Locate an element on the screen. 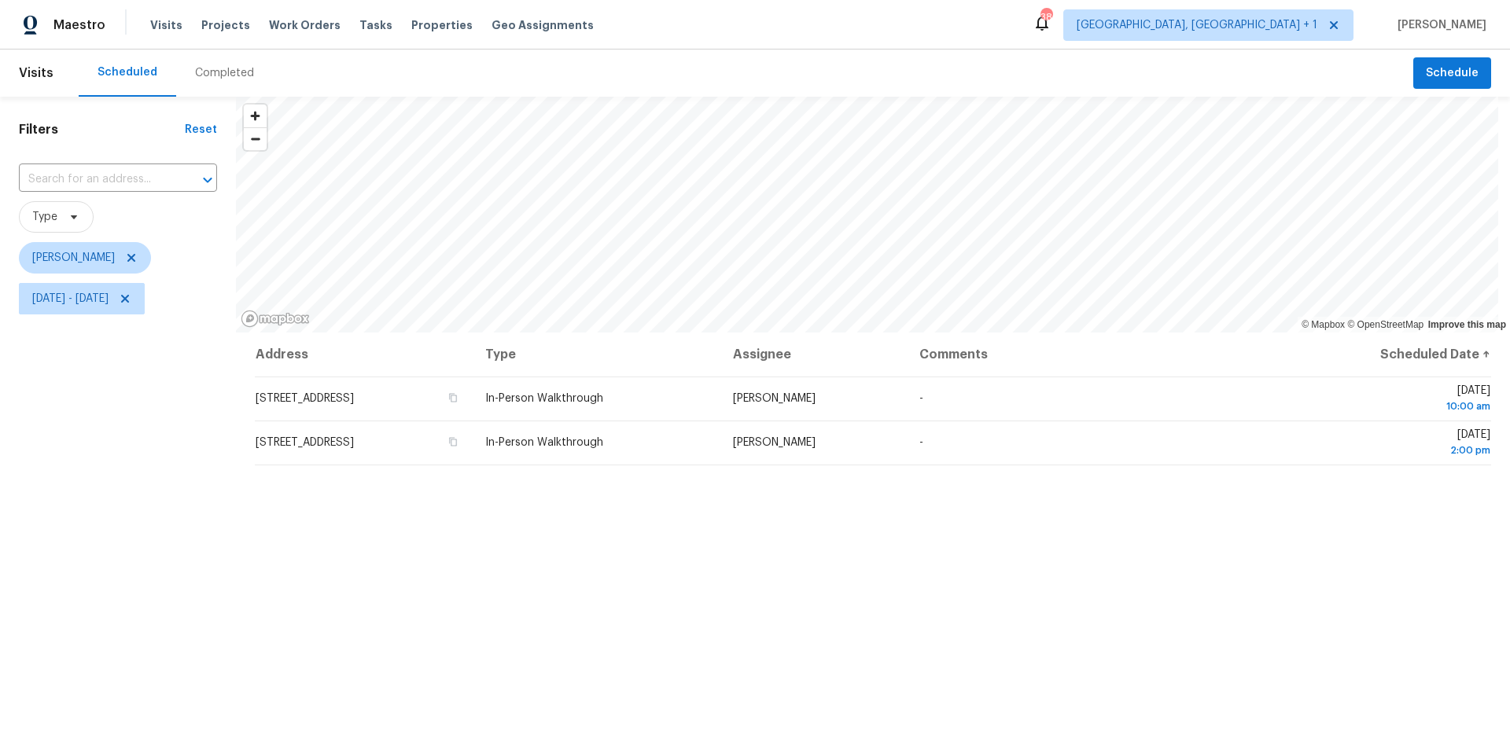 This screenshot has width=1510, height=753. div: 2:00 pm is located at coordinates (1389, 451).